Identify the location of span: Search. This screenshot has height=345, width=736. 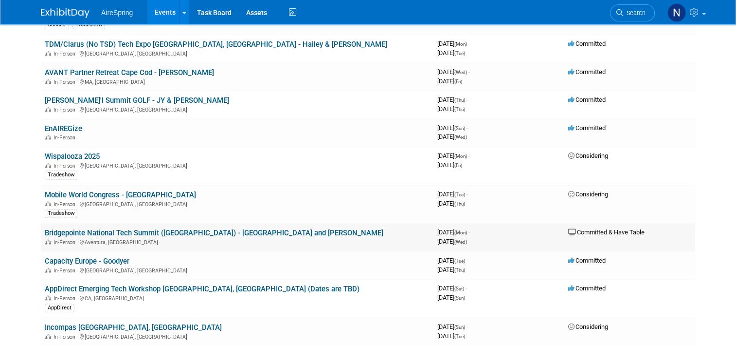
(635, 13).